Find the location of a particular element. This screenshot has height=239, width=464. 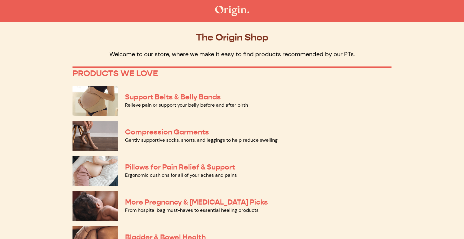

img: Compression Garments is located at coordinates (95, 136).